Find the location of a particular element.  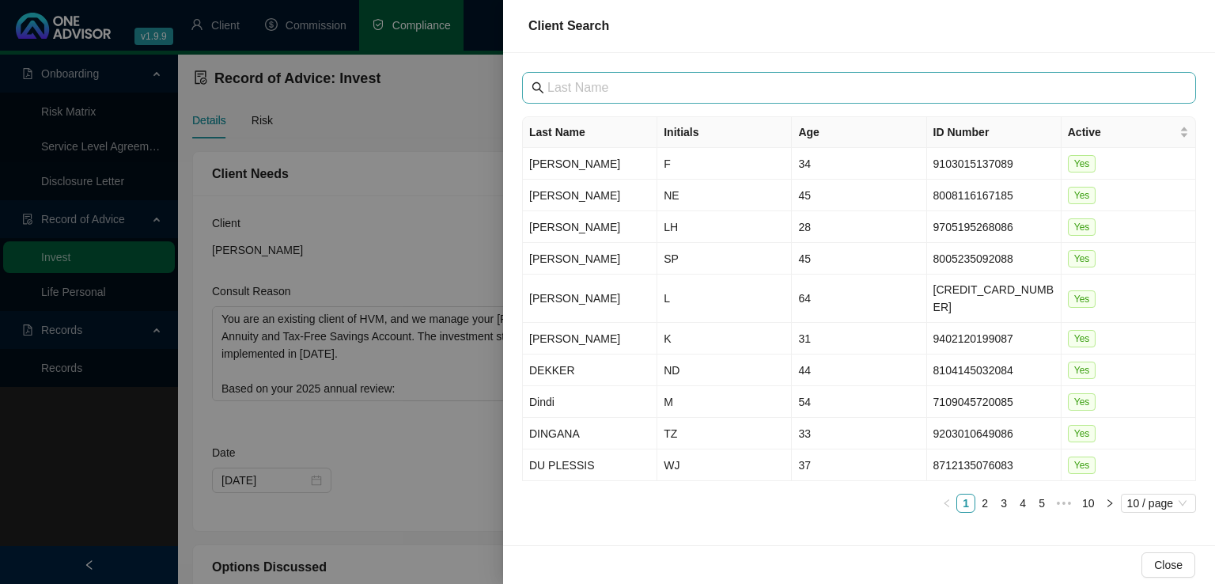

th: Last Name is located at coordinates (590, 132).